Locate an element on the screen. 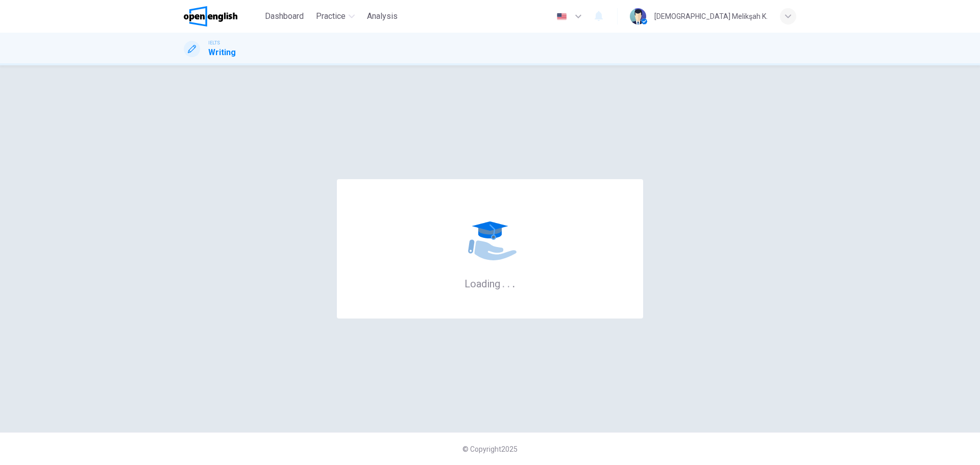 This screenshot has width=980, height=465. h1: Writing is located at coordinates (222, 53).